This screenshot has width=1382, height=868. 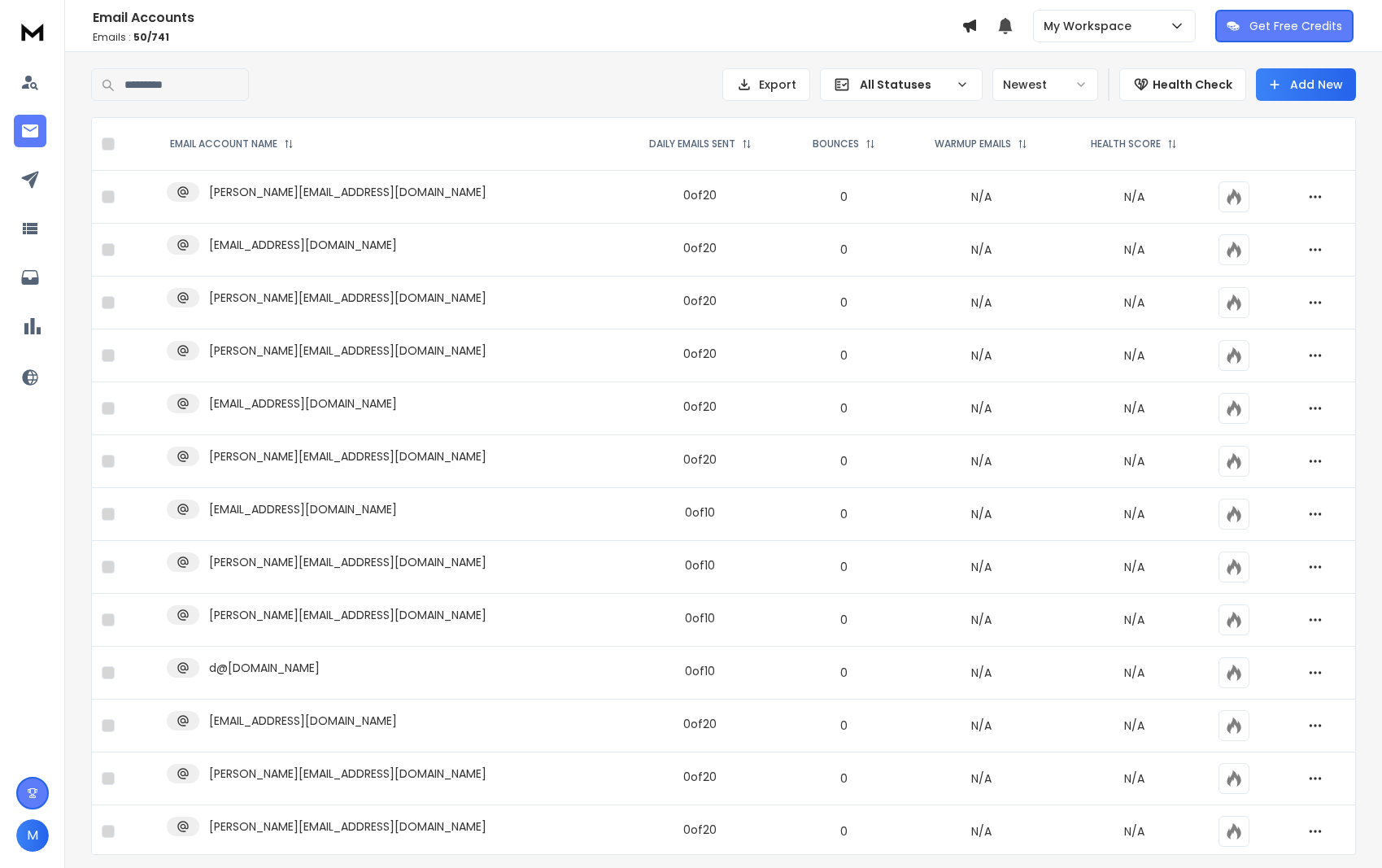 What do you see at coordinates (1296, 26) in the screenshot?
I see `p: Get Free Credits` at bounding box center [1296, 26].